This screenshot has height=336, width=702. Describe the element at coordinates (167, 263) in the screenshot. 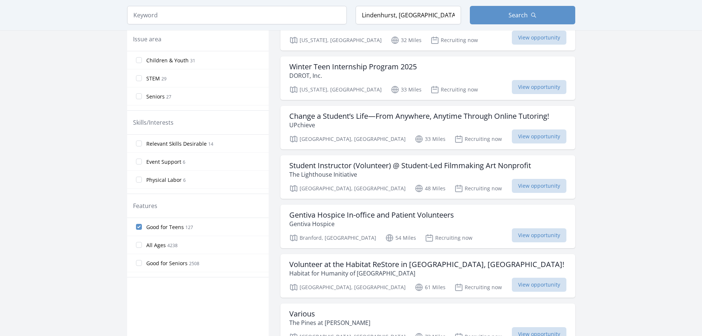

I see `span: Good for Seniors` at that location.